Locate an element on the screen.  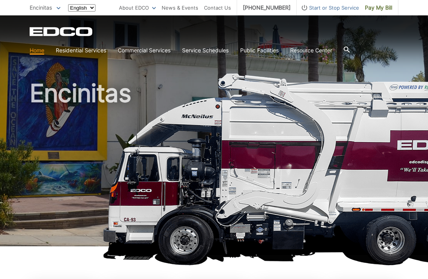
select: Select a language is located at coordinates (82, 8).